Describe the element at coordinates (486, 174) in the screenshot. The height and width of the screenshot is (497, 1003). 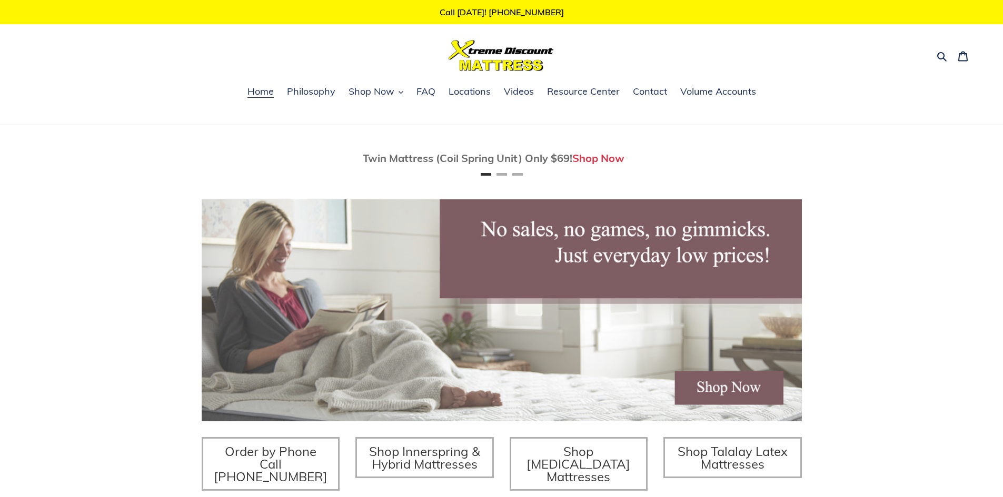
I see `button: Page 1` at that location.